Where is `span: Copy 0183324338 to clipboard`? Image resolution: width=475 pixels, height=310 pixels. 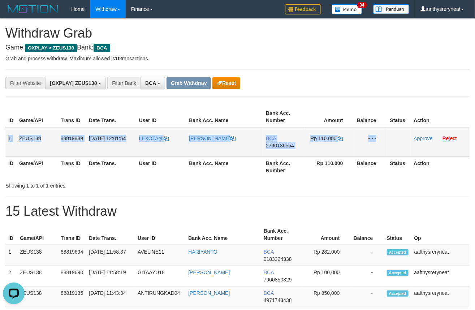
span: Copy 0183324338 to clipboard is located at coordinates (278, 259).